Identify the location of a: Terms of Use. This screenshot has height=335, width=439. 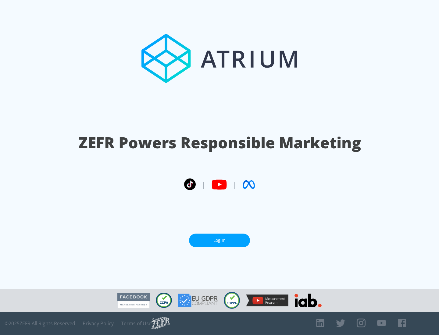
(136, 324).